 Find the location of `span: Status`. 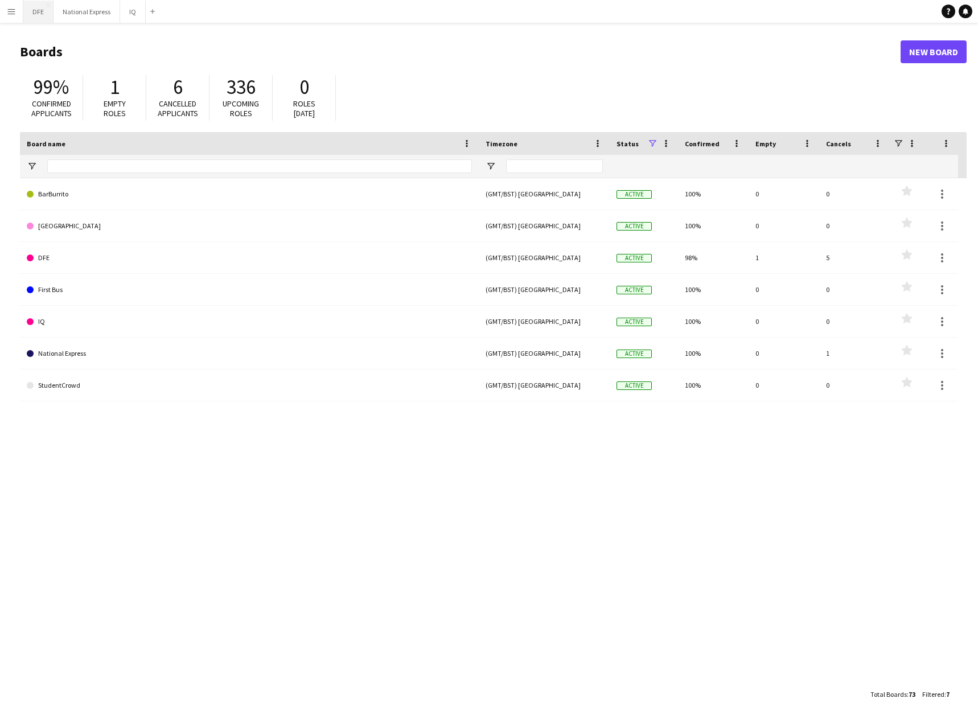

span: Status is located at coordinates (627, 143).